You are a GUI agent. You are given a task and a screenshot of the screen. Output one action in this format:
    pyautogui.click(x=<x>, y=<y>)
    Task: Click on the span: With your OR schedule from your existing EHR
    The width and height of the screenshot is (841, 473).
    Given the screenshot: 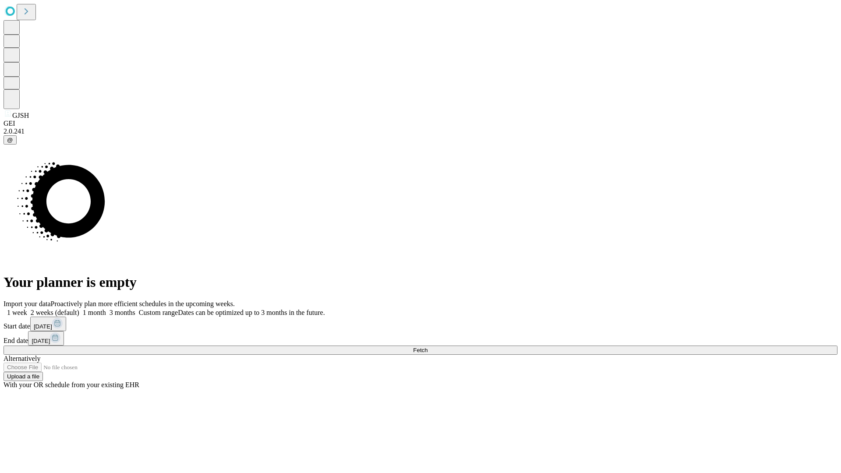 What is the action you would take?
    pyautogui.click(x=71, y=384)
    